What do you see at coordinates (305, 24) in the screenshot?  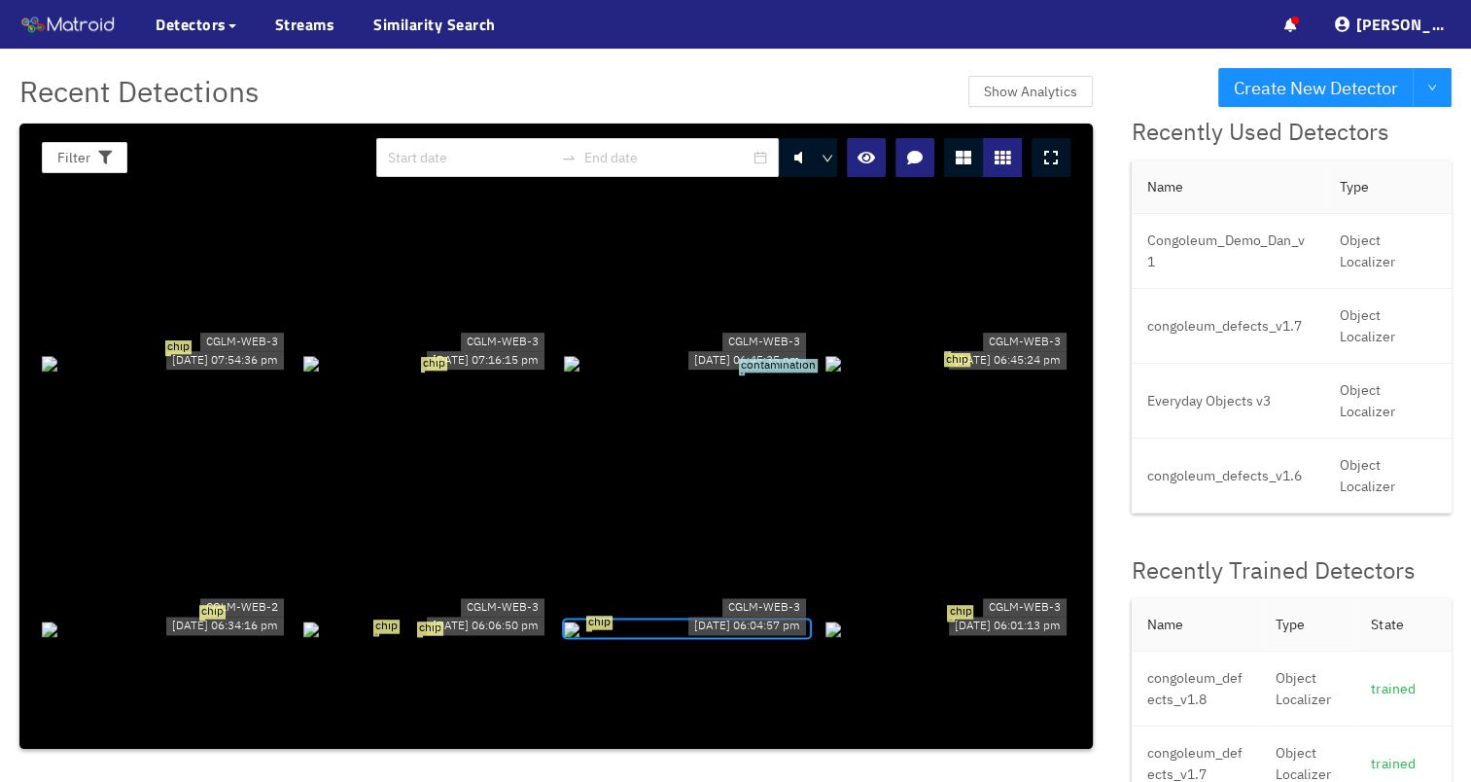 I see `a: Streams` at bounding box center [305, 24].